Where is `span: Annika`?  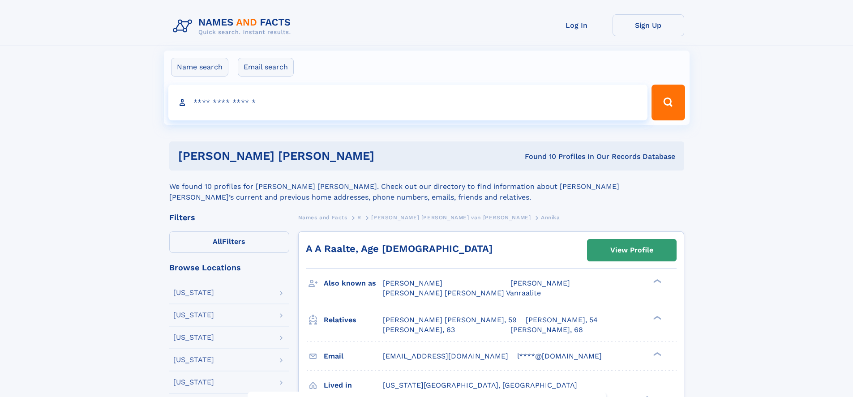 span: Annika is located at coordinates (550, 218).